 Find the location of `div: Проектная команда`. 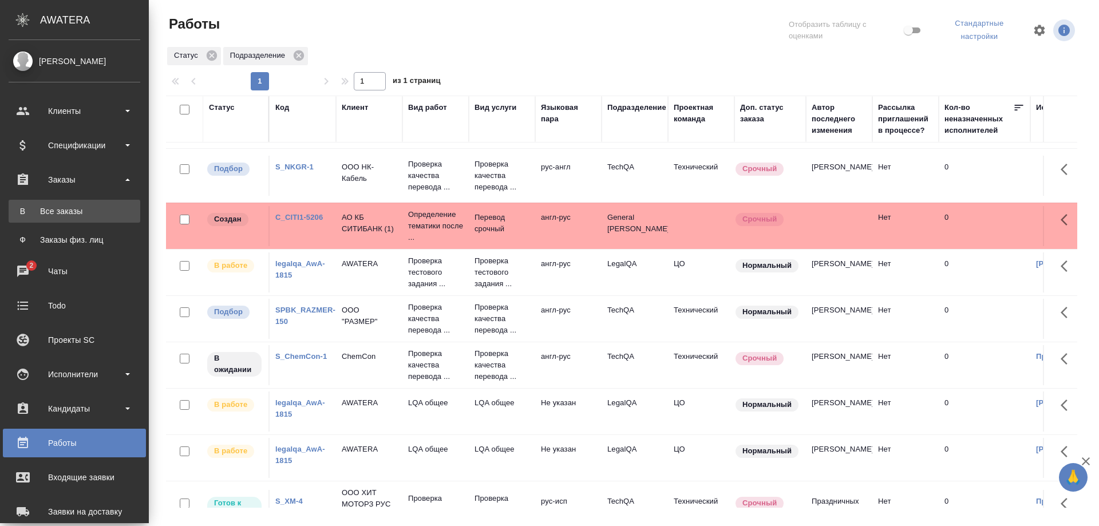

div: Проектная команда is located at coordinates (701, 113).